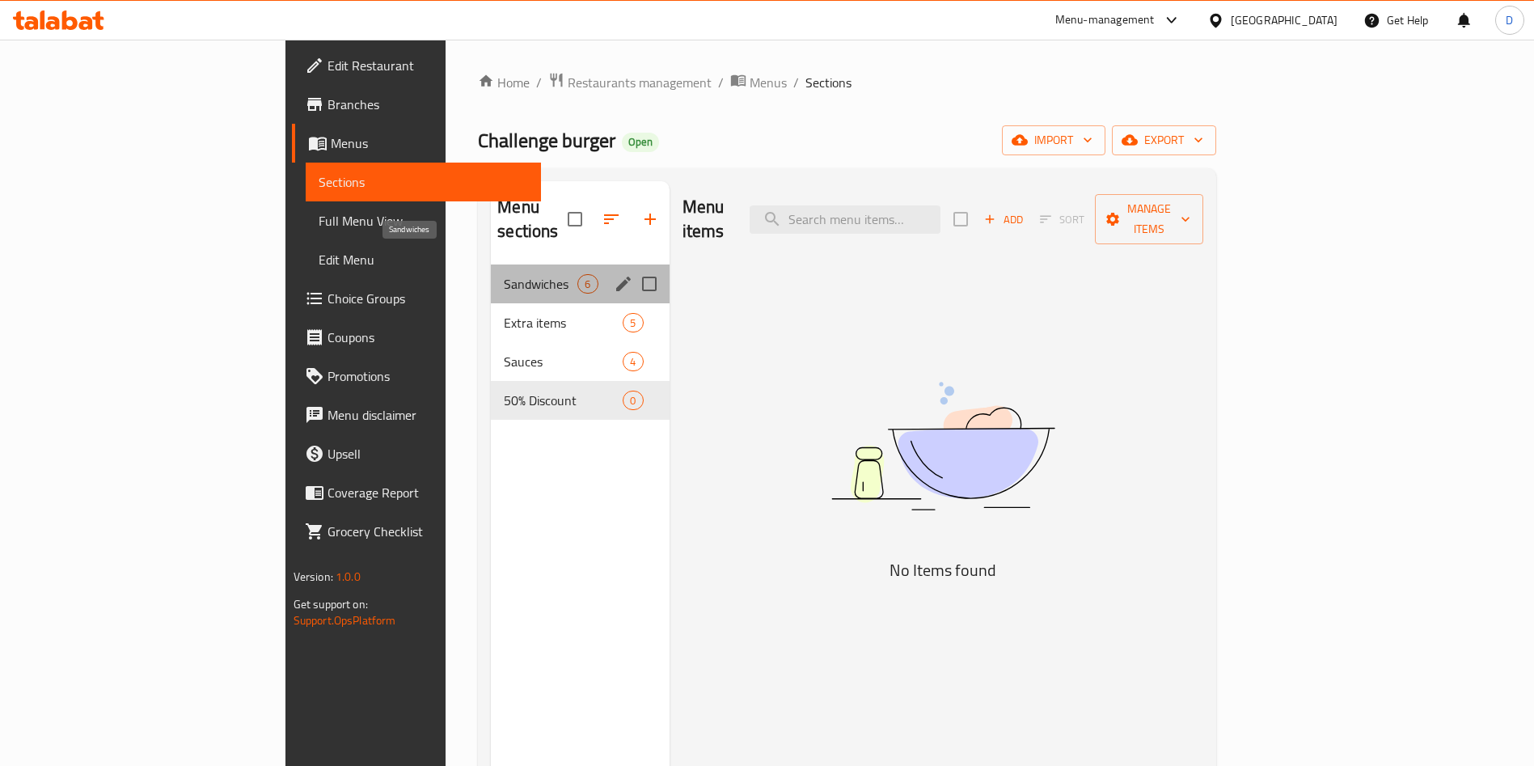  I want to click on a: Edit Restaurant, so click(417, 66).